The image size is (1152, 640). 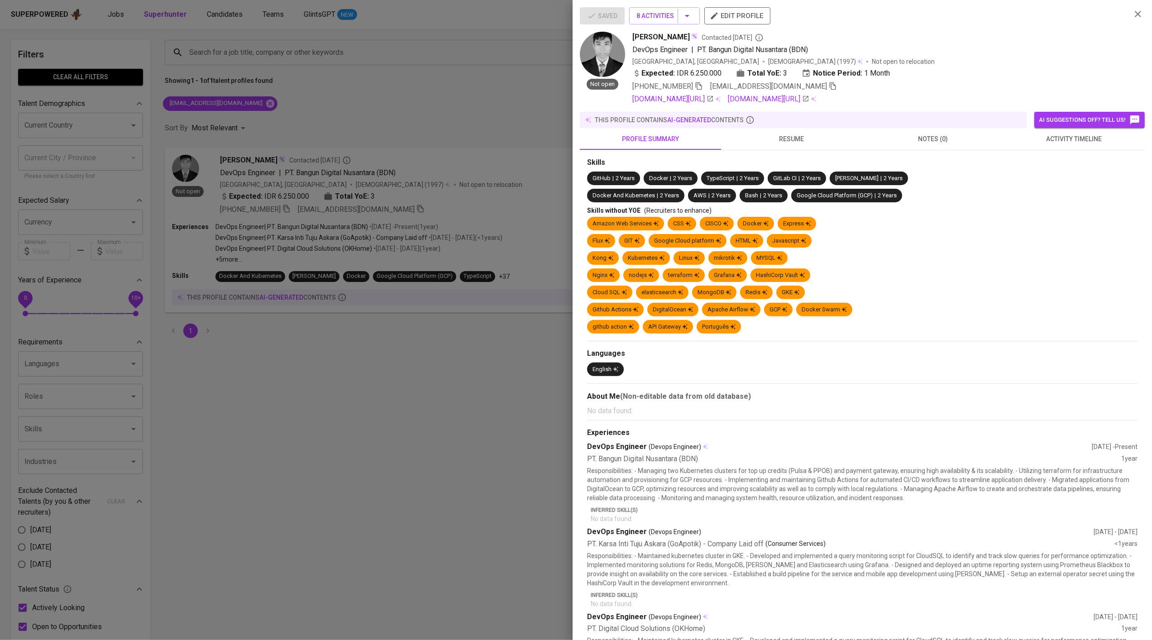 What do you see at coordinates (668, 327) in the screenshot?
I see `div: API Gateway` at bounding box center [668, 327].